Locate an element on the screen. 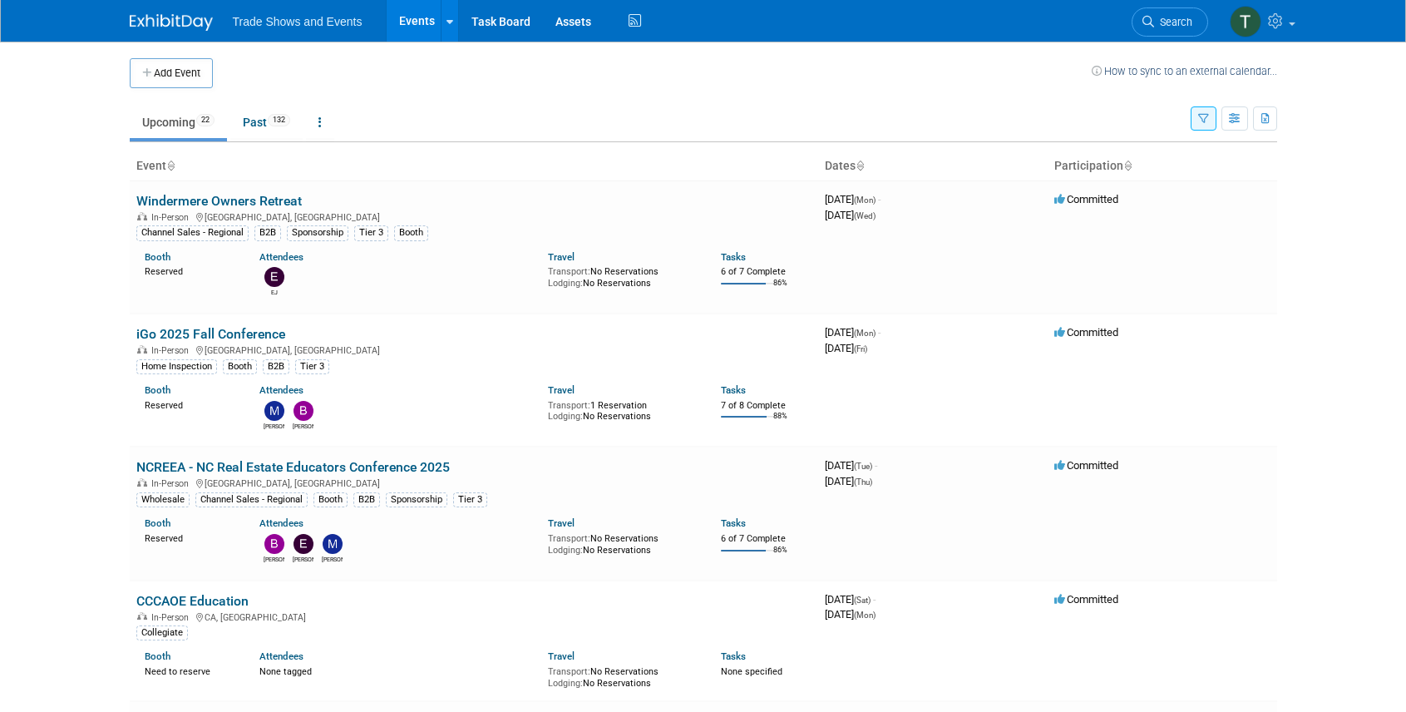  div: Collegiate is located at coordinates (162, 633).